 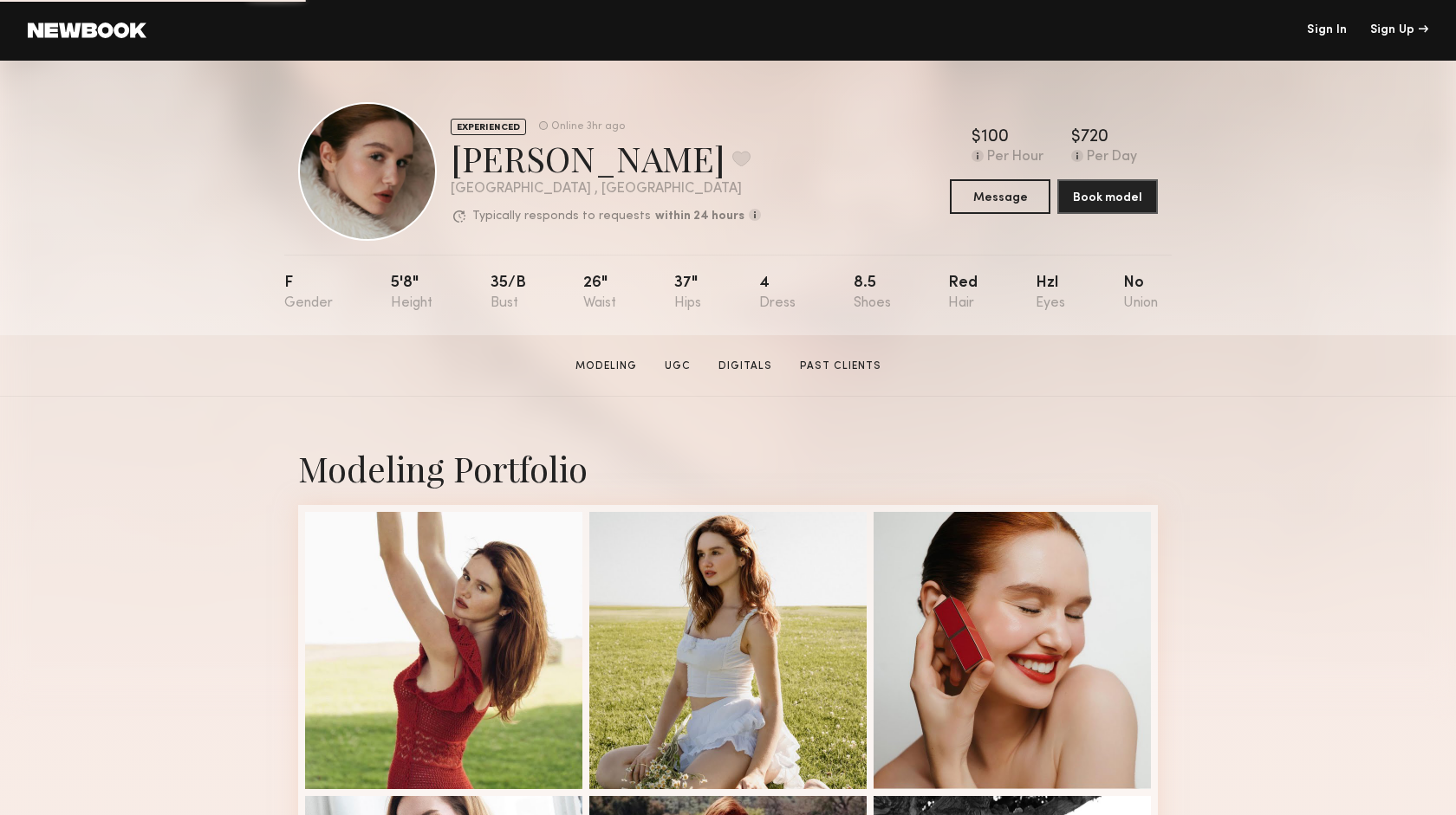 What do you see at coordinates (508, 293) in the screenshot?
I see `div: 35/b` at bounding box center [508, 293].